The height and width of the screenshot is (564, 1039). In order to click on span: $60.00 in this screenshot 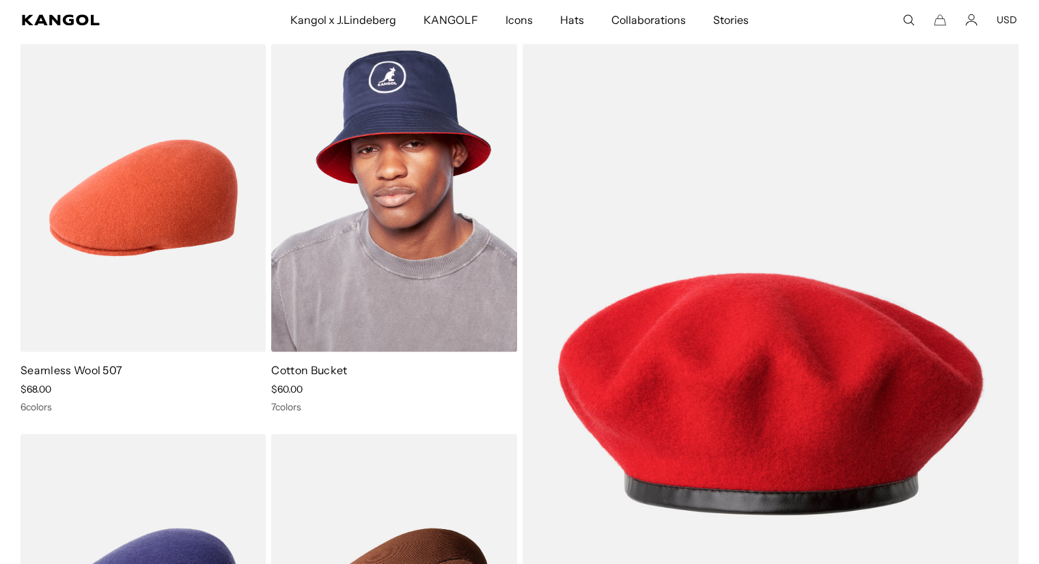, I will do `click(287, 389)`.